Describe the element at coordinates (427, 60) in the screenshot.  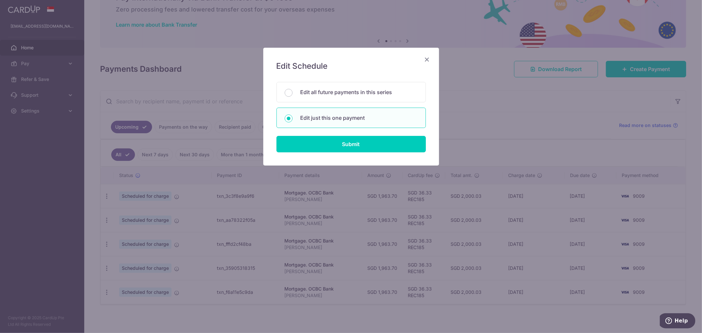
I see `button: Close` at that location.